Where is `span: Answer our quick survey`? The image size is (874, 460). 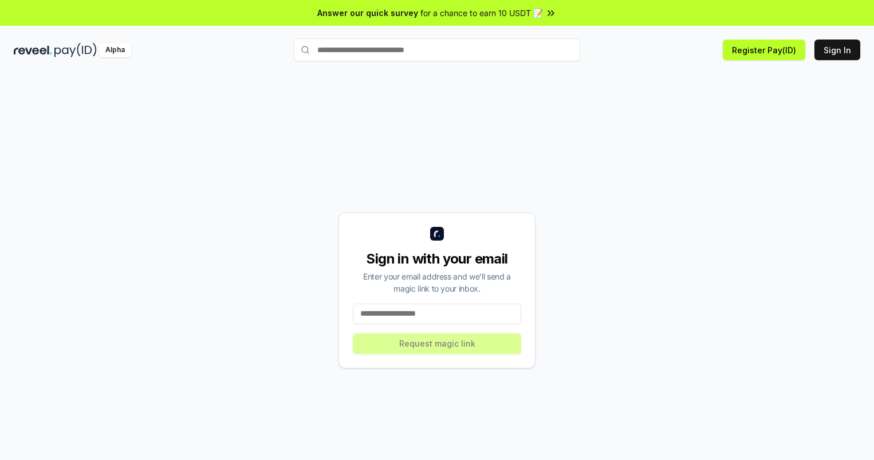
span: Answer our quick survey is located at coordinates (368, 13).